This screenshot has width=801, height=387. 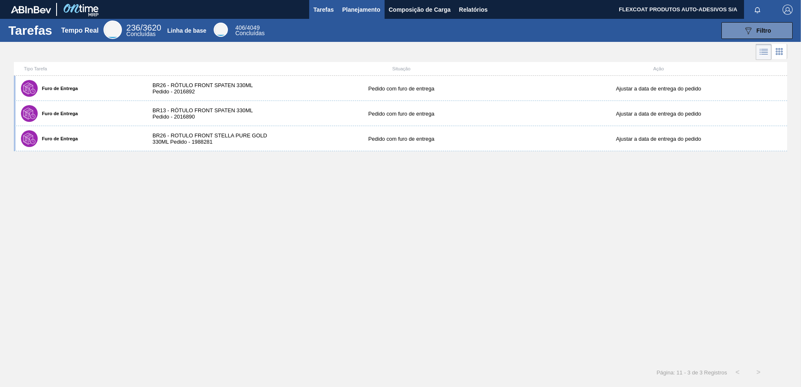 What do you see at coordinates (659, 69) in the screenshot?
I see `div: Ação` at bounding box center [659, 69].